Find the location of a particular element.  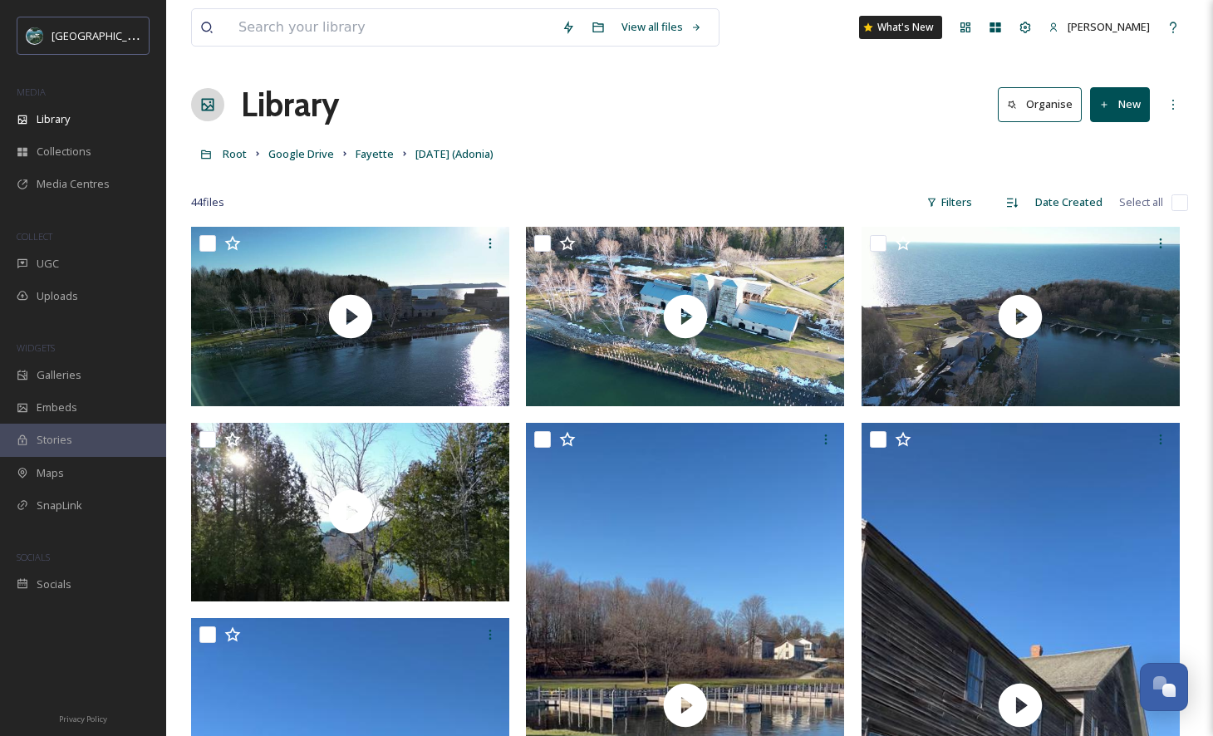

a: Root is located at coordinates (234, 154).